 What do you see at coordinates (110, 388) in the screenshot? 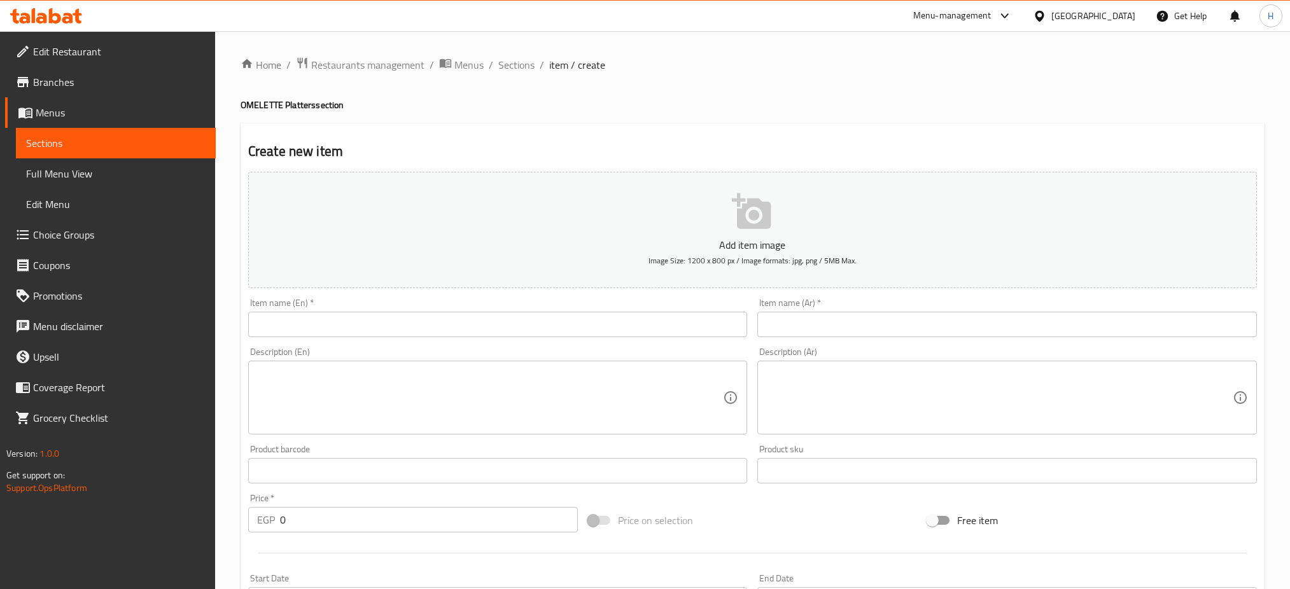
I see `a: Coverage Report` at bounding box center [110, 388].